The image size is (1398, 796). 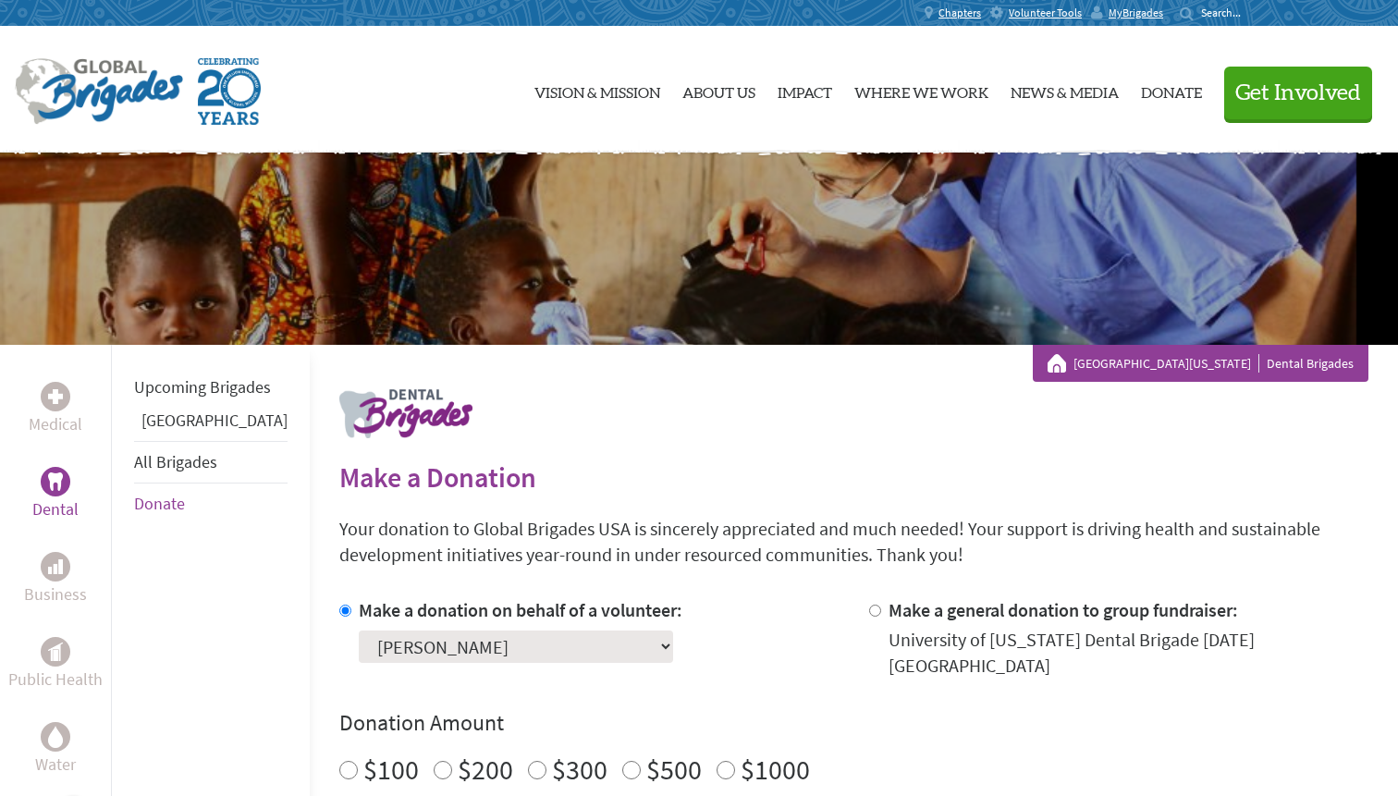 I want to click on a: Impact, so click(x=804, y=90).